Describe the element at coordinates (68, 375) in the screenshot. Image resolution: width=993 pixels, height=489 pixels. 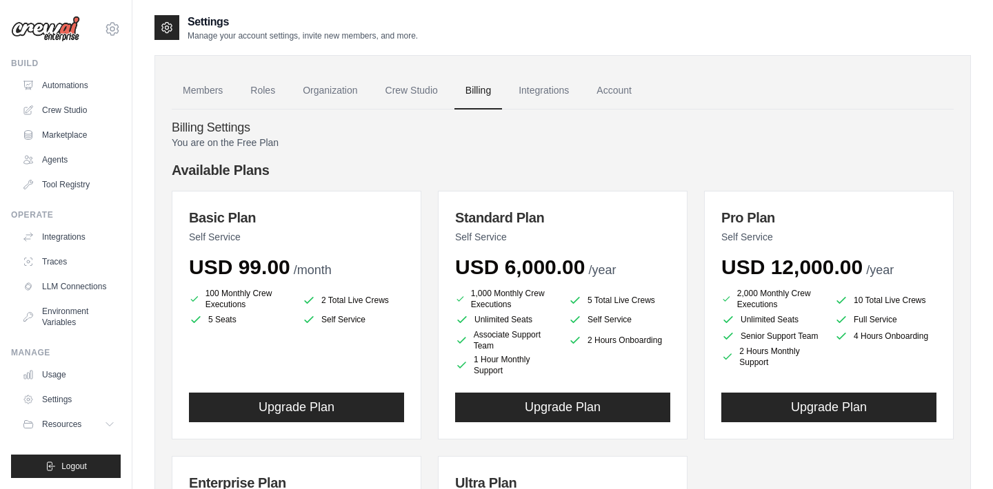
I see `a: Usage` at that location.